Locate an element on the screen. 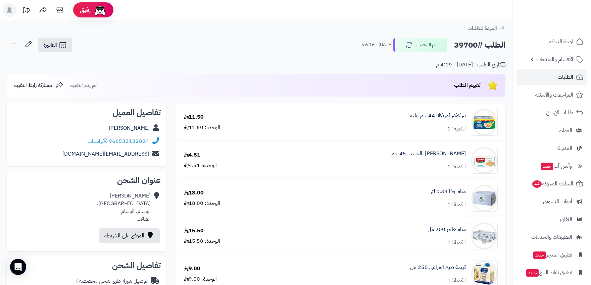  img: 1759753704-WhatsApp%20Image%202025-10-06%20at%203.27.34%20PM-90x90.jpeg is located at coordinates (484, 123).